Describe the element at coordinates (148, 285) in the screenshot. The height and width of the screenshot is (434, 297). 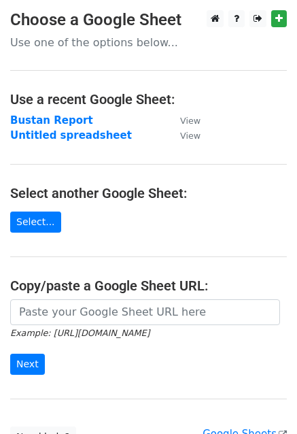
I see `h4: Copy/paste a Google Sheet URL:` at that location.